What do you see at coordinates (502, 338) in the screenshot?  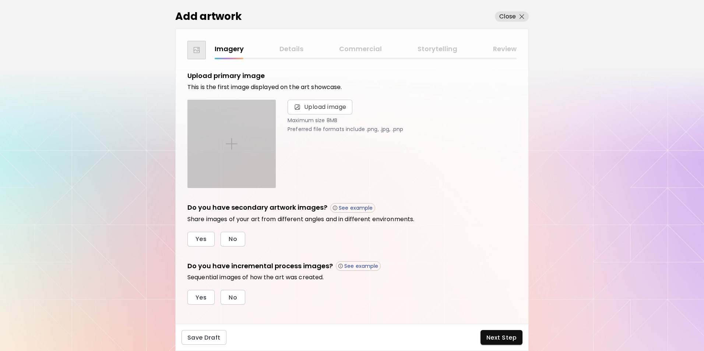 I see `button: Next Step` at bounding box center [502, 338].